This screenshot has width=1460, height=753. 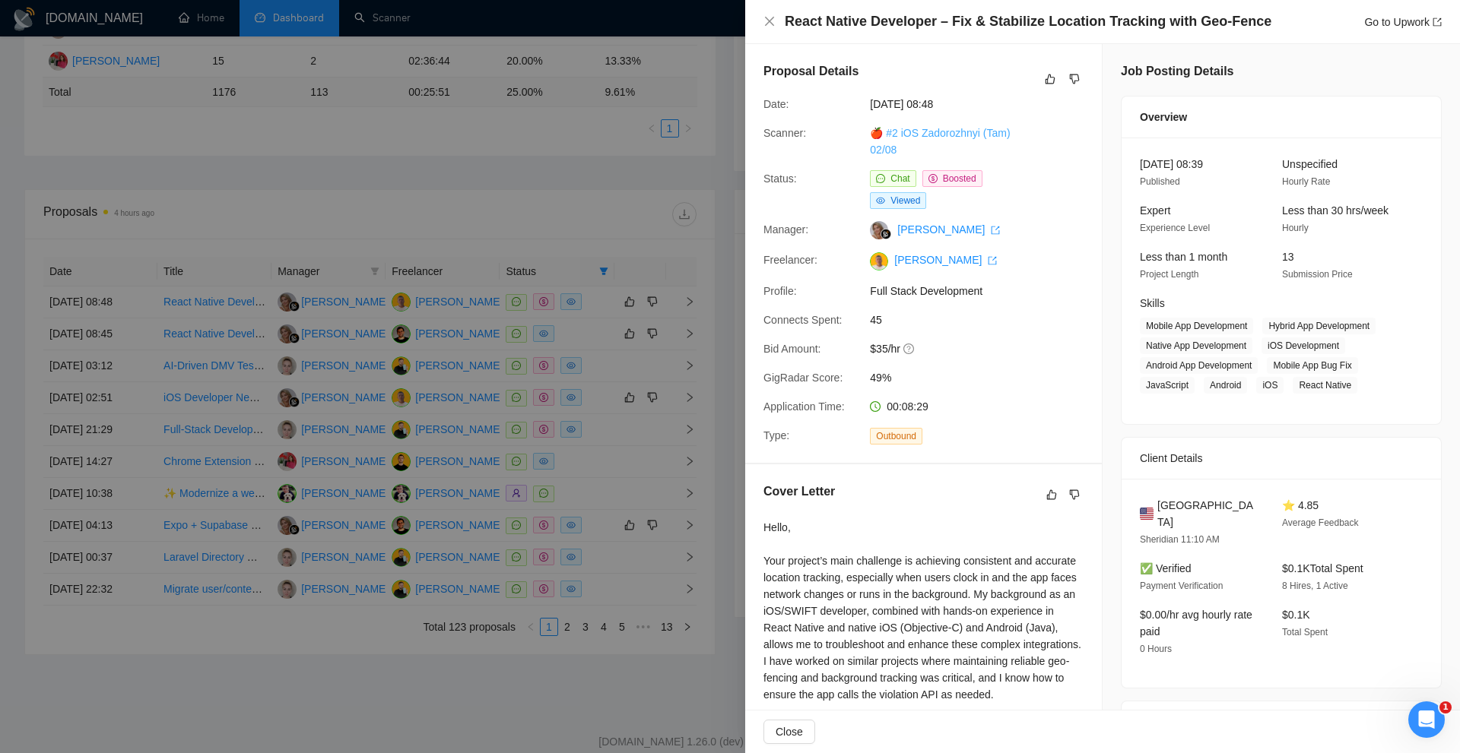 What do you see at coordinates (1183, 257) in the screenshot?
I see `span: Less than 1 month` at bounding box center [1183, 257].